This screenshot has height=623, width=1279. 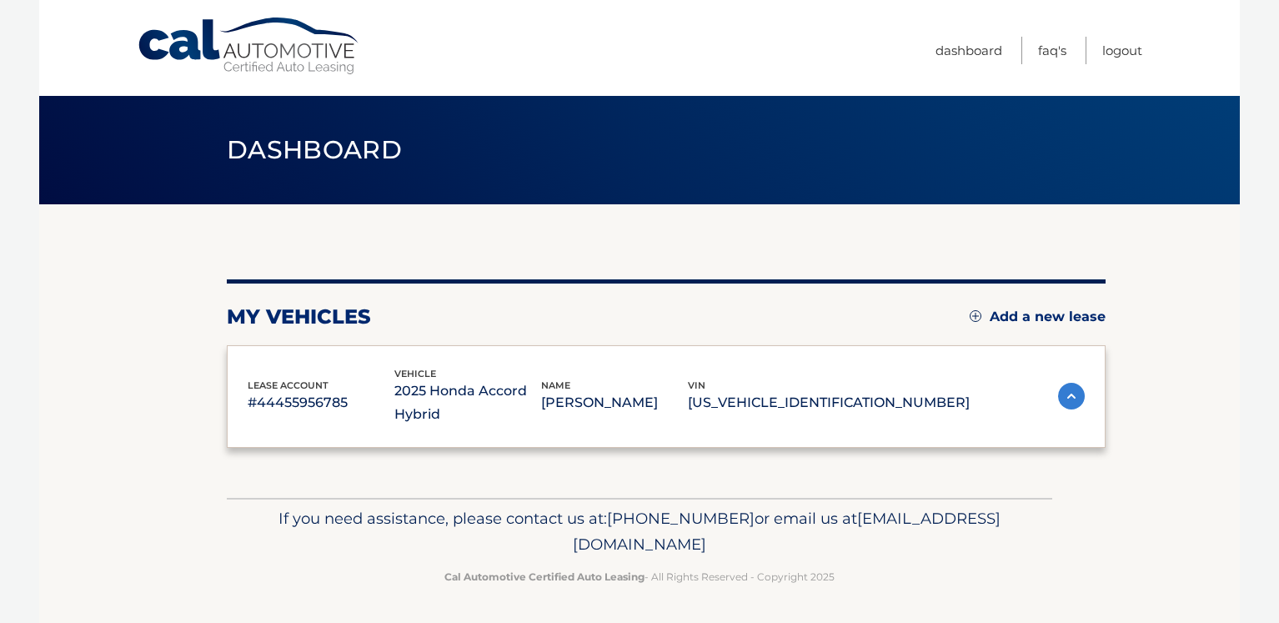 What do you see at coordinates (249, 46) in the screenshot?
I see `a: Cal Automotive` at bounding box center [249, 46].